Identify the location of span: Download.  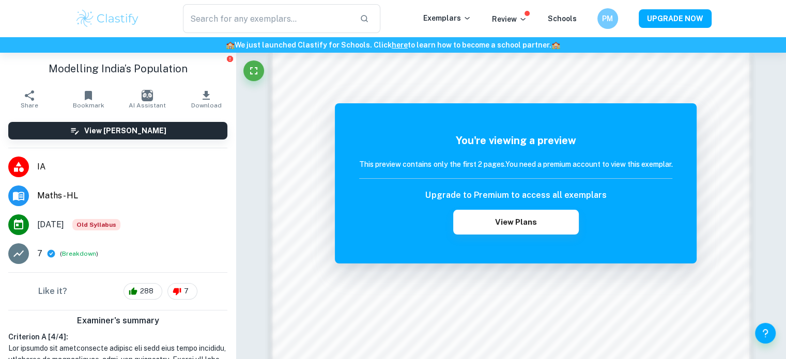
(206, 105).